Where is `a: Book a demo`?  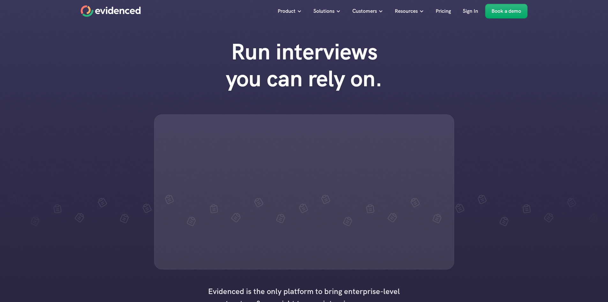 a: Book a demo is located at coordinates (506, 11).